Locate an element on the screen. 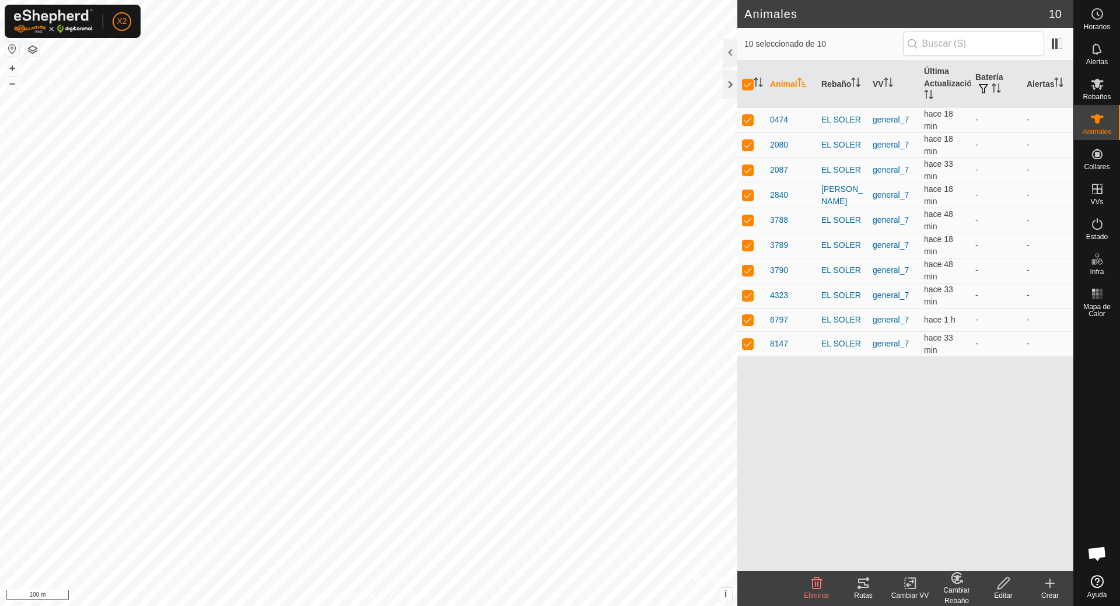 Image resolution: width=1120 pixels, height=606 pixels. button: Restablecer Mapa is located at coordinates (12, 49).